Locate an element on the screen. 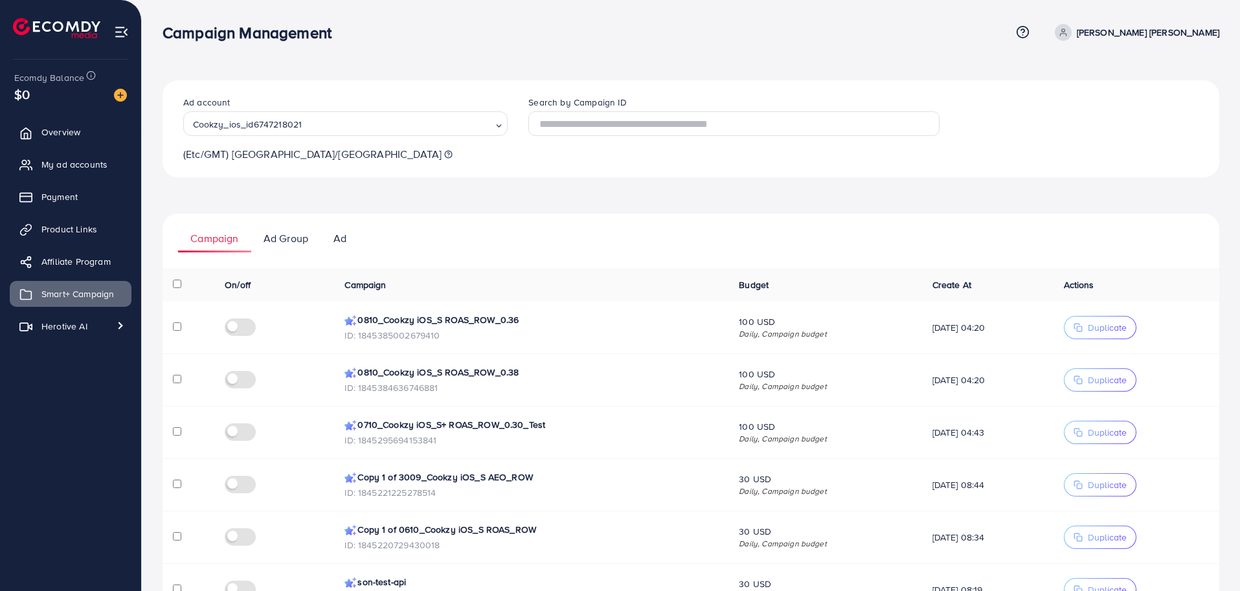  p: ID: 1845220729430018 is located at coordinates (531, 545).